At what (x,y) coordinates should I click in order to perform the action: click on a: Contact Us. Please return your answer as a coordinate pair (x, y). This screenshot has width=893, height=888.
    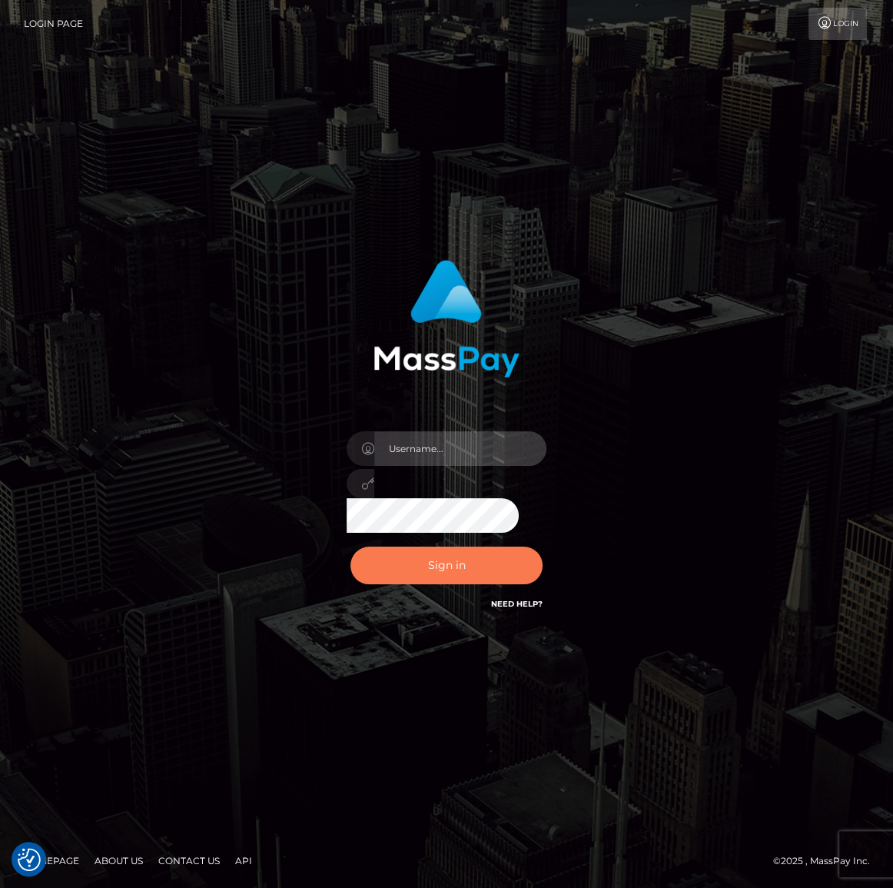
    Looking at the image, I should click on (189, 860).